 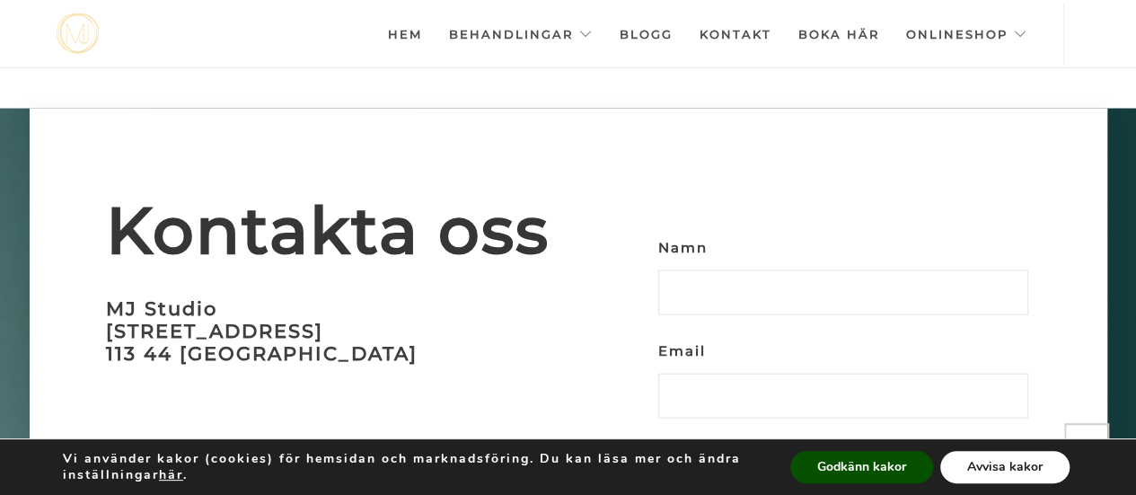 What do you see at coordinates (843, 396) in the screenshot?
I see `input: Email` at bounding box center [843, 396].